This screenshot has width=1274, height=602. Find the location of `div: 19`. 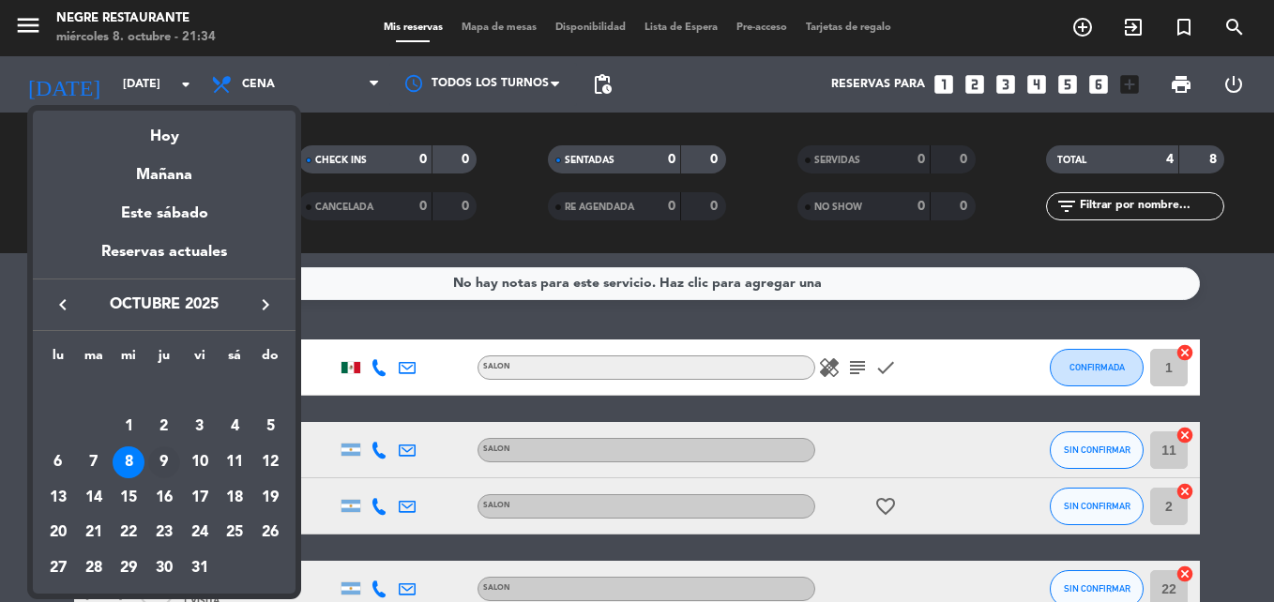

div: 19 is located at coordinates (270, 498).